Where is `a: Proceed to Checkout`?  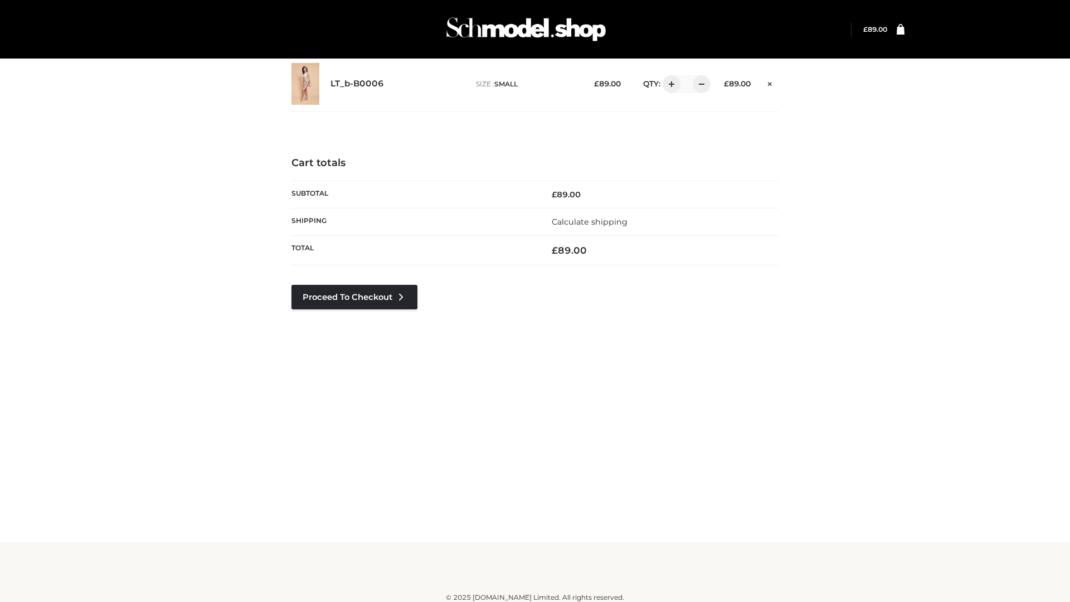 a: Proceed to Checkout is located at coordinates (354, 297).